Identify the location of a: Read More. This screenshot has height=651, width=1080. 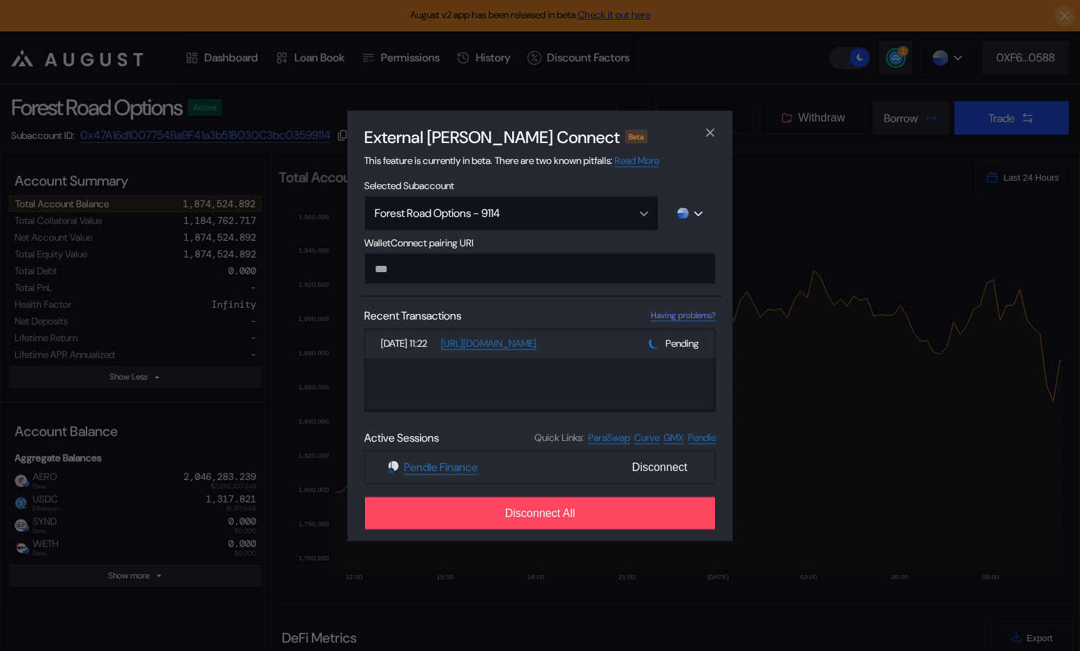
(637, 160).